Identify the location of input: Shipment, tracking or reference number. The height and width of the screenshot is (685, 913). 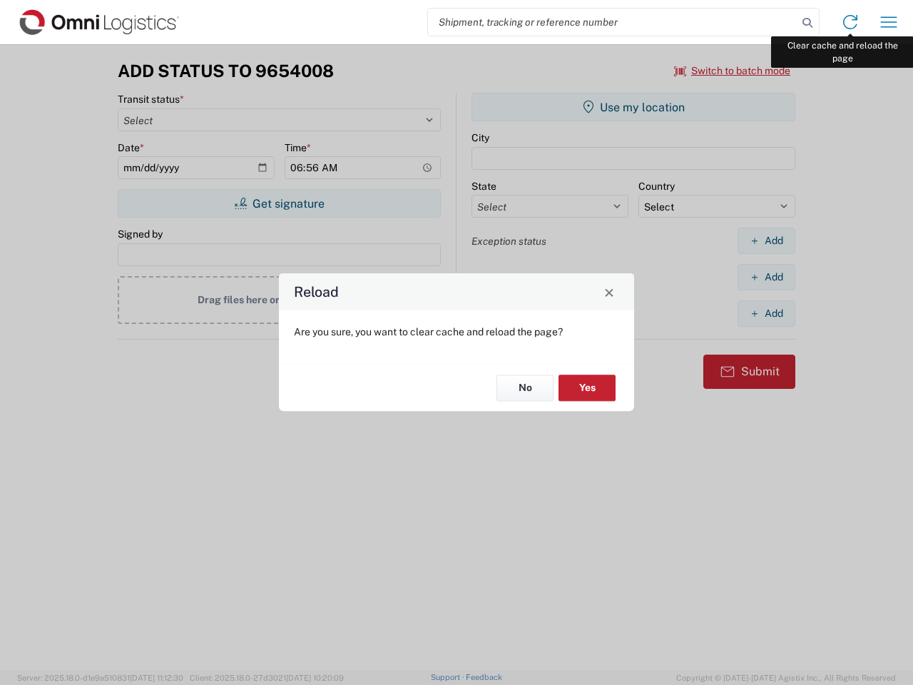
(613, 22).